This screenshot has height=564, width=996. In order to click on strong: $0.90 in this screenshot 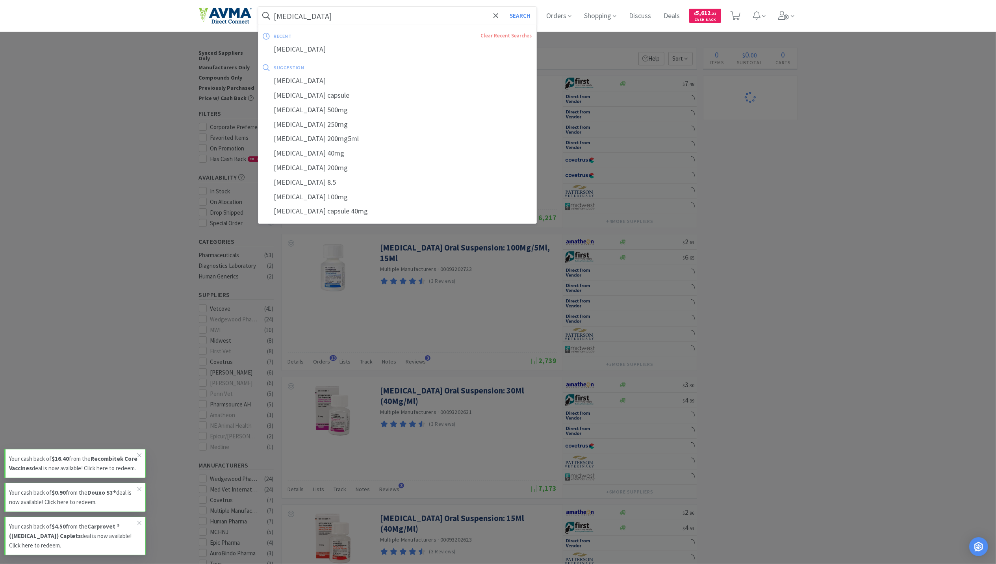, I will do `click(59, 492)`.